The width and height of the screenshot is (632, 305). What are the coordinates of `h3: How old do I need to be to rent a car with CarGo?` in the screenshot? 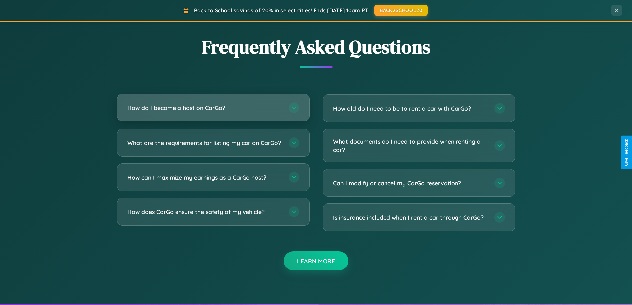 It's located at (410, 108).